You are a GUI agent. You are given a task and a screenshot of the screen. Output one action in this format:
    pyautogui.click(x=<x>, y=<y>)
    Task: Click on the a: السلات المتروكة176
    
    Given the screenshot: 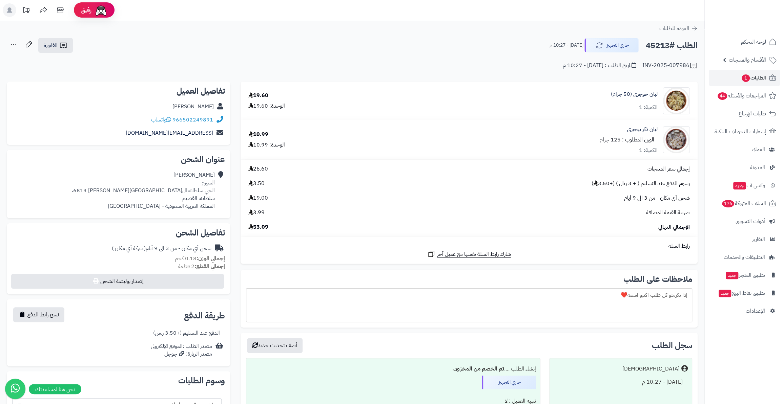 What is the action you would take?
    pyautogui.click(x=744, y=204)
    